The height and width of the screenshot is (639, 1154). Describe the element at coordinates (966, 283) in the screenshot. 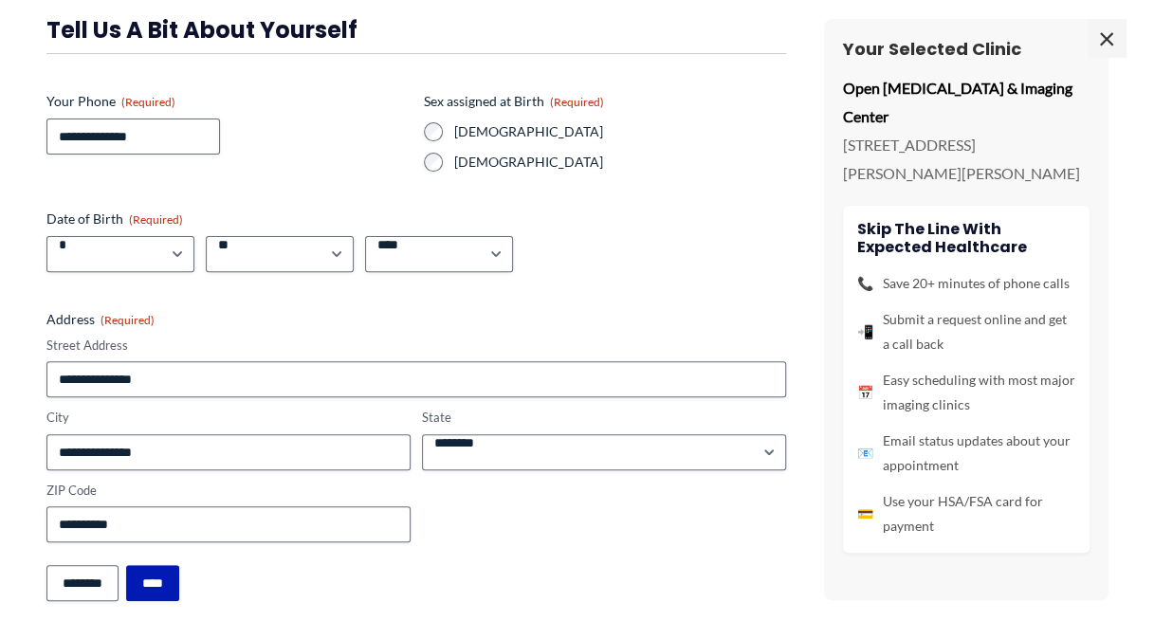

I see `li: Save 20+ minutes of phone calls` at that location.